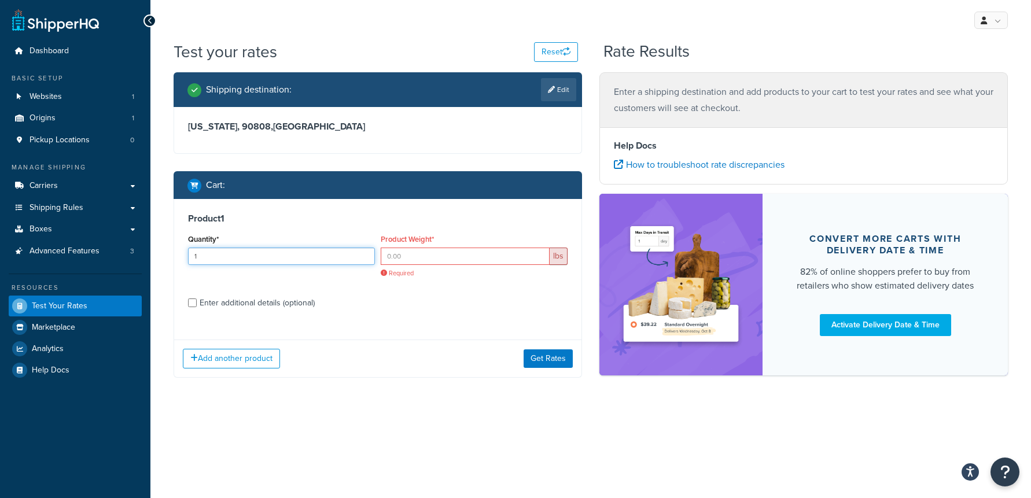  Describe the element at coordinates (75, 251) in the screenshot. I see `li: Advanced Features` at that location.